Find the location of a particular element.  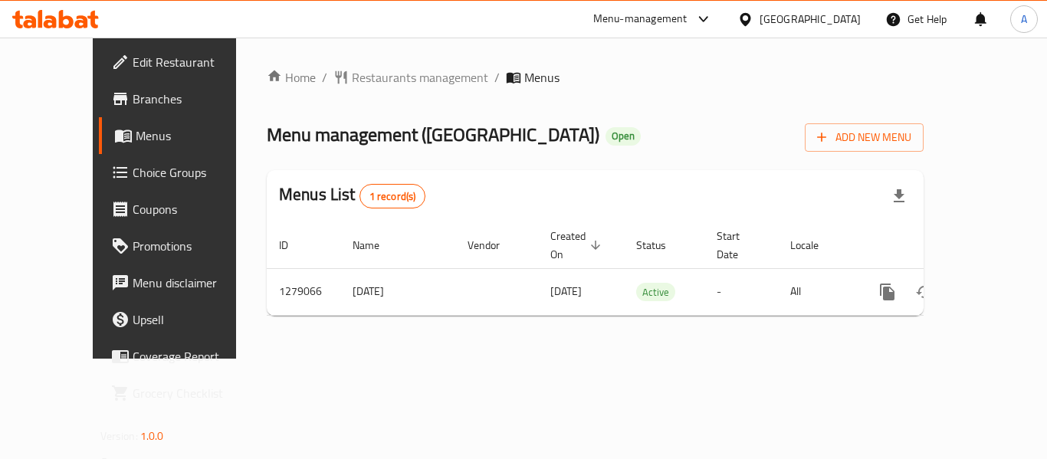

a: Edit Restaurant is located at coordinates (183, 62).